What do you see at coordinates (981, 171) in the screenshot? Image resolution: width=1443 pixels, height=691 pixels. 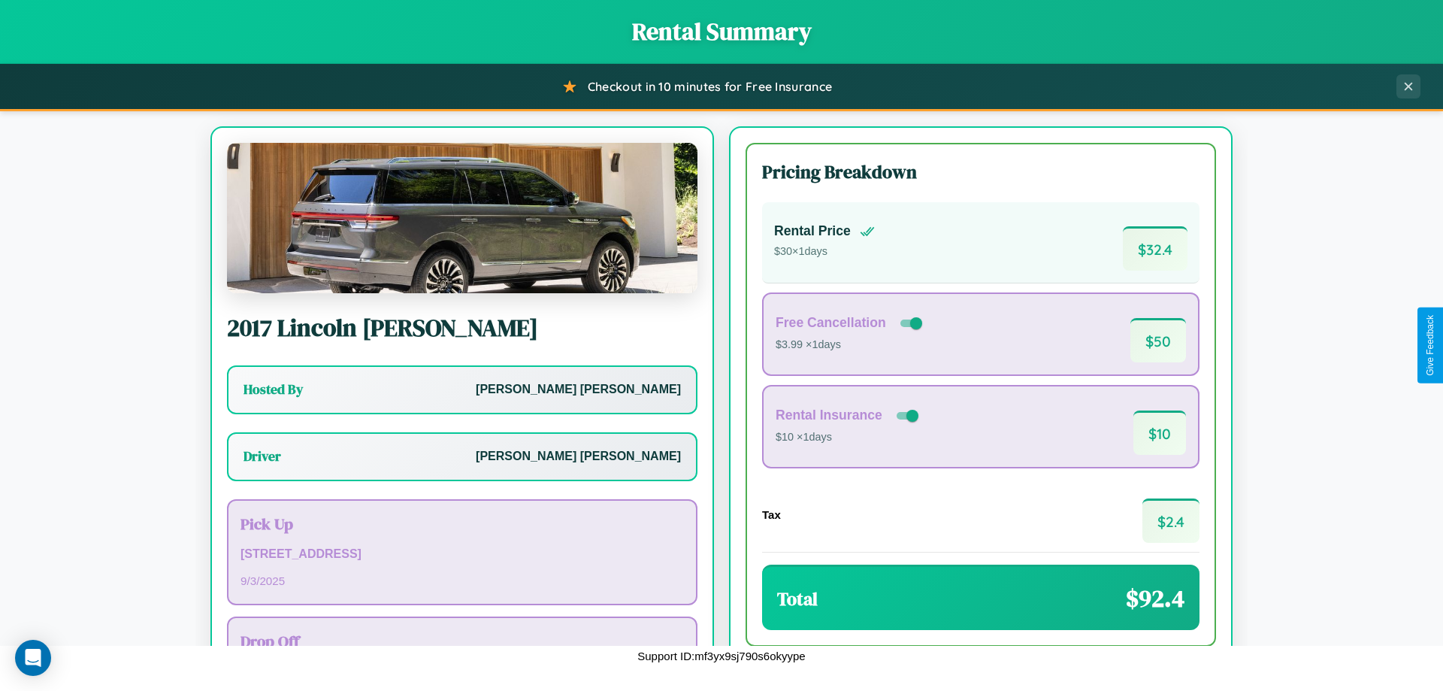 I see `h3: Pricing Breakdown` at bounding box center [981, 171].